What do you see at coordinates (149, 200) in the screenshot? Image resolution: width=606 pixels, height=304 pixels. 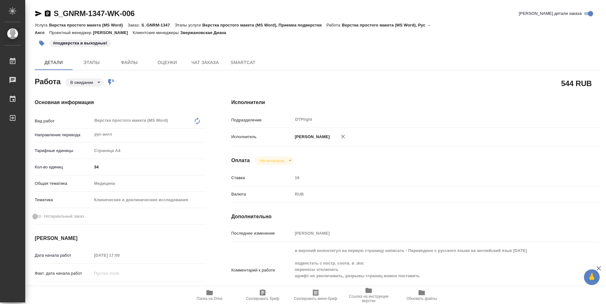 I see `div: Клинические и доклинические исследования` at bounding box center [149, 200].